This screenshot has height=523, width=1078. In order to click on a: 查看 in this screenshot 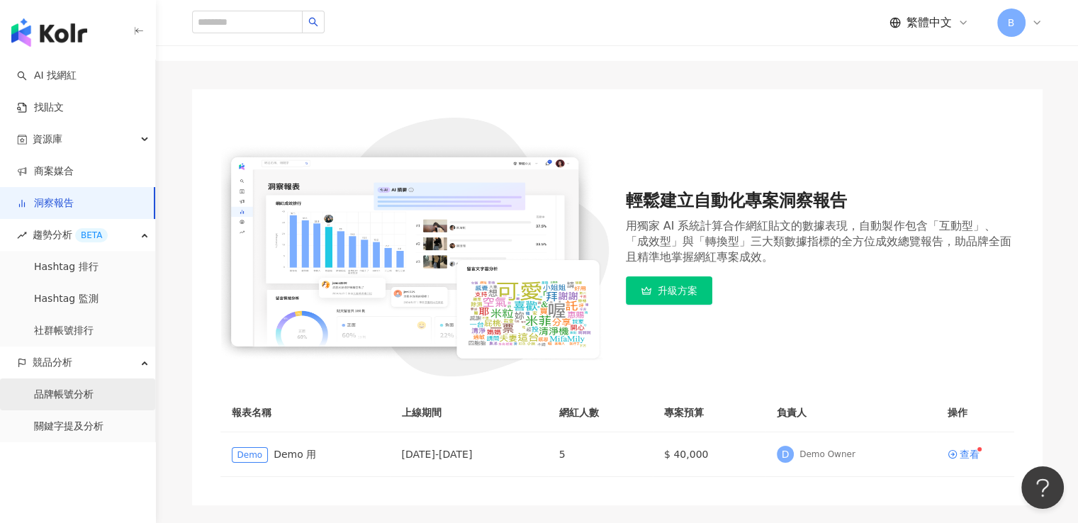, I will do `click(963, 454)`.